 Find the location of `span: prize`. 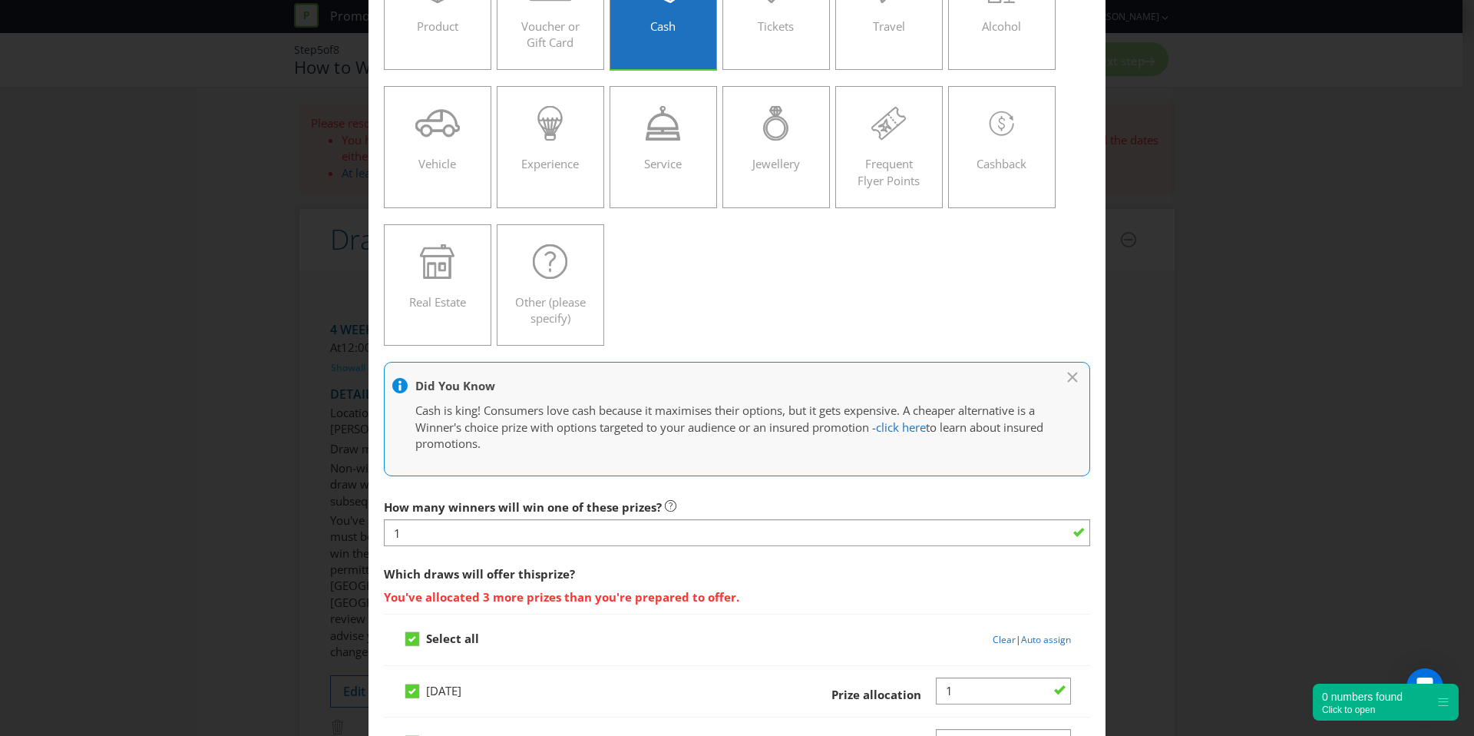

span: prize is located at coordinates (555, 574).